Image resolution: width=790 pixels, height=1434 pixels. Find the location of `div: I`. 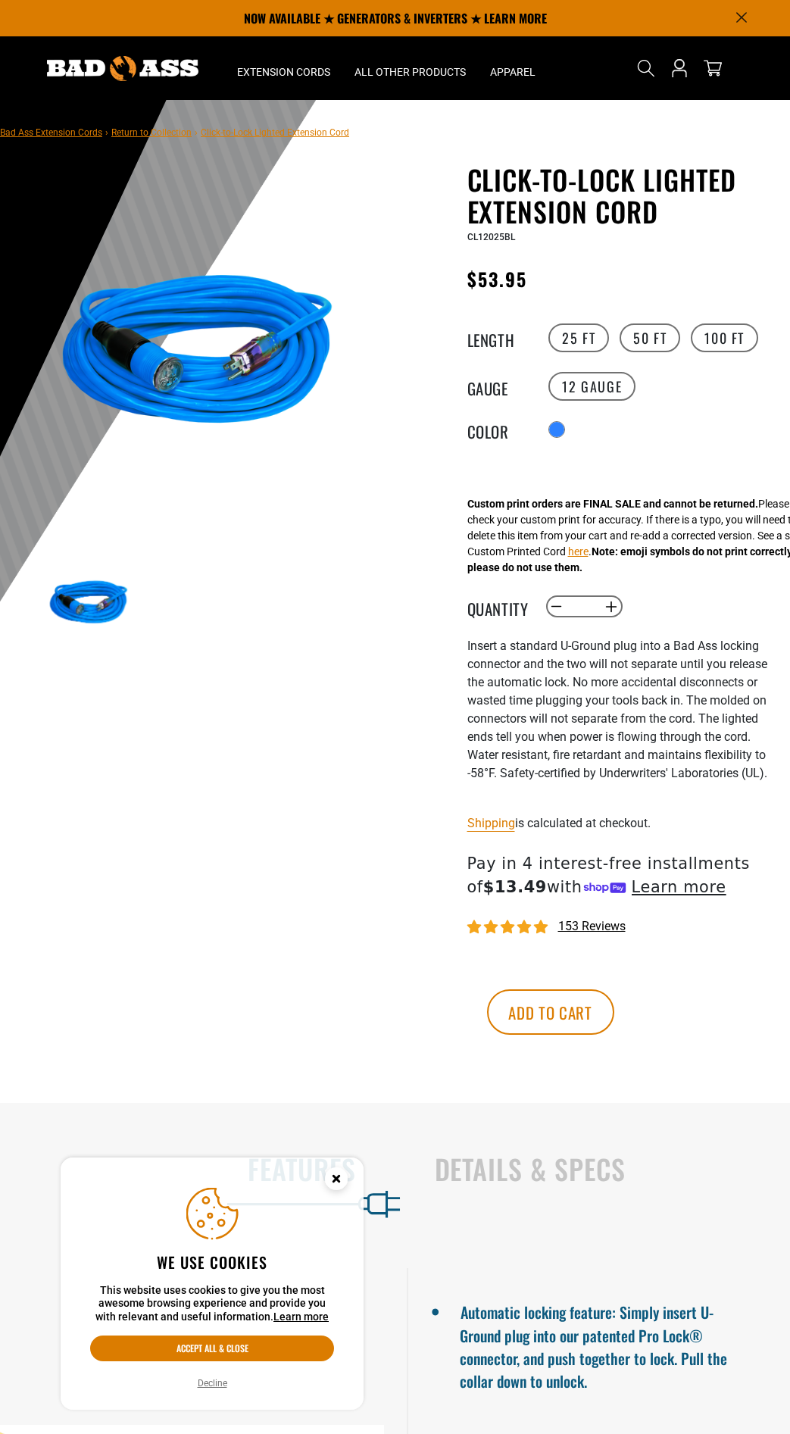

div: I is located at coordinates (624, 719).